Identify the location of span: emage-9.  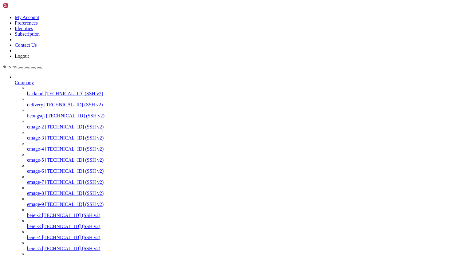
(35, 204).